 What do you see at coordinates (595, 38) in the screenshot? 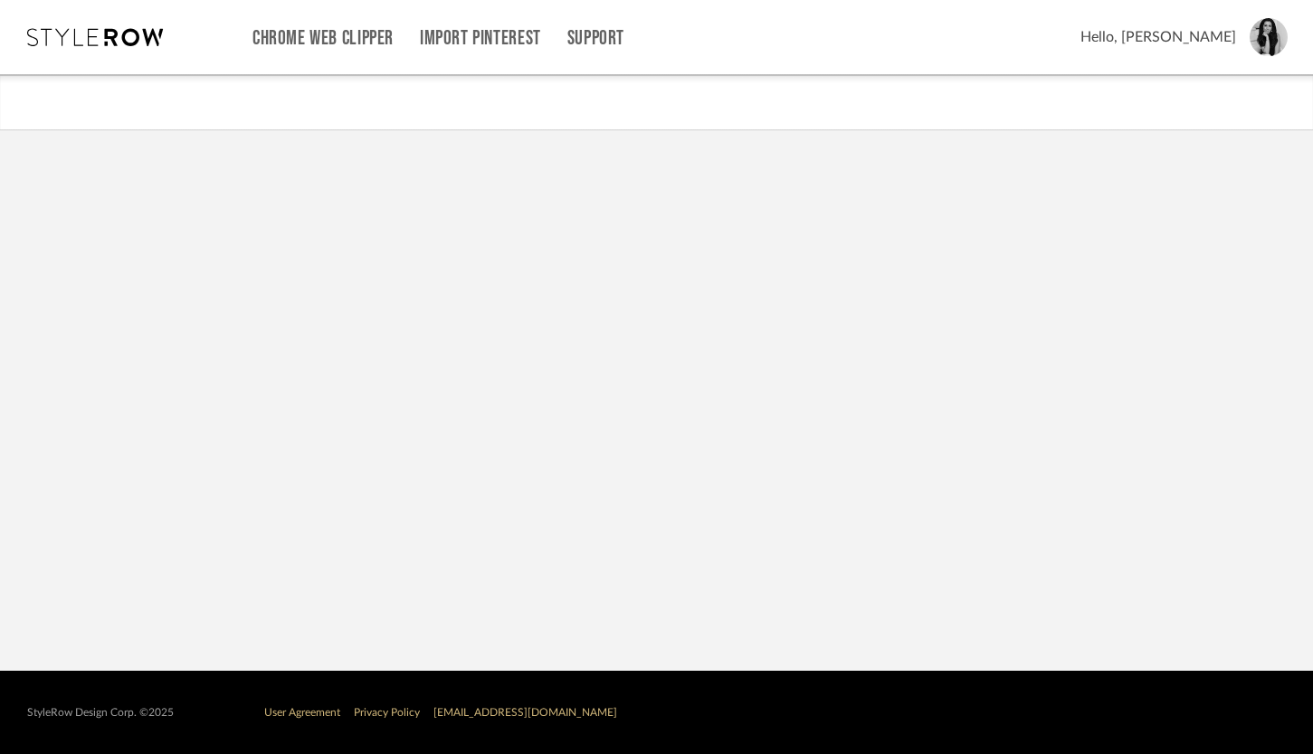
I see `a: Support` at bounding box center [595, 38].